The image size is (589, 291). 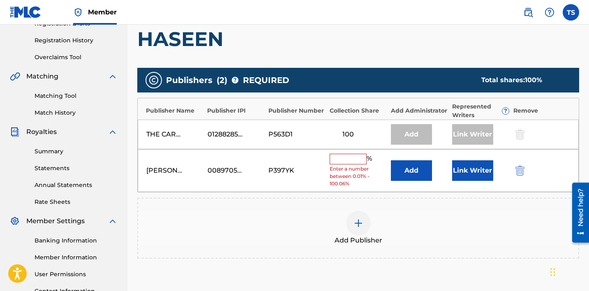 What do you see at coordinates (358, 39) in the screenshot?
I see `h1: HASEEN` at bounding box center [358, 39].